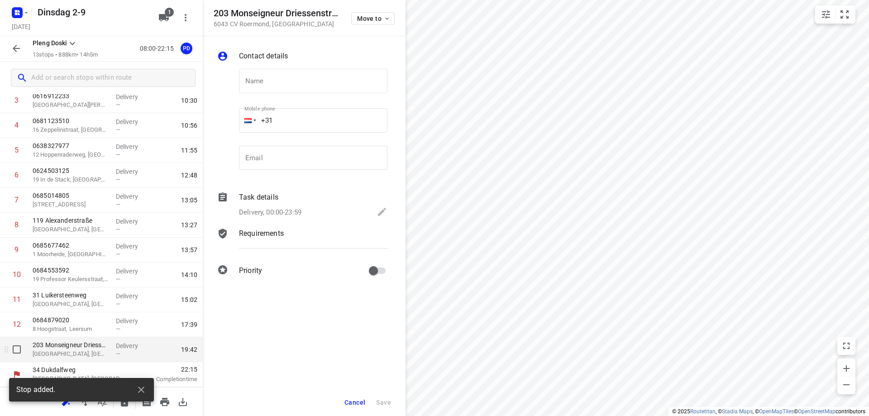 The width and height of the screenshot is (869, 416). Describe the element at coordinates (36, 390) in the screenshot. I see `span: Stop added.` at that location.